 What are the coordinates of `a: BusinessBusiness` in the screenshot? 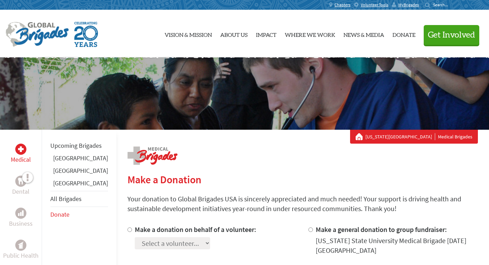 It's located at (21, 218).